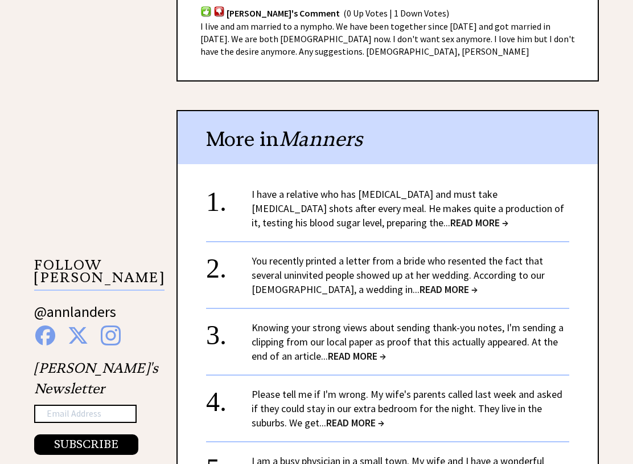 This screenshot has height=464, width=633. Describe the element at coordinates (229, 330) in the screenshot. I see `div: 3.` at that location.